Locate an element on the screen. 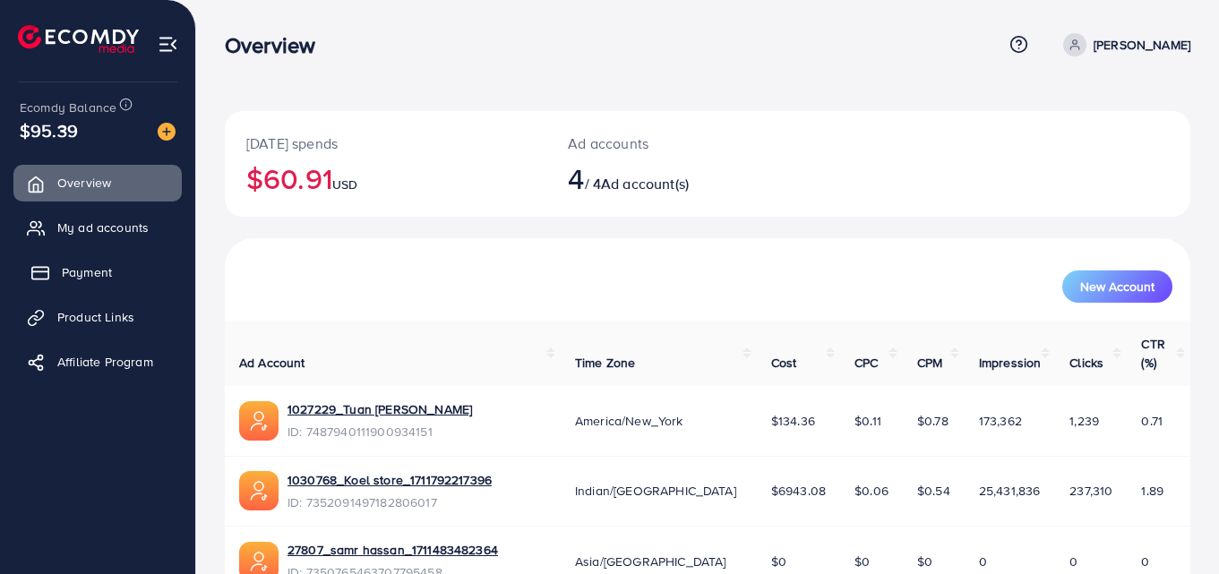 This screenshot has height=574, width=1219. span: Clicks is located at coordinates (1086, 363).